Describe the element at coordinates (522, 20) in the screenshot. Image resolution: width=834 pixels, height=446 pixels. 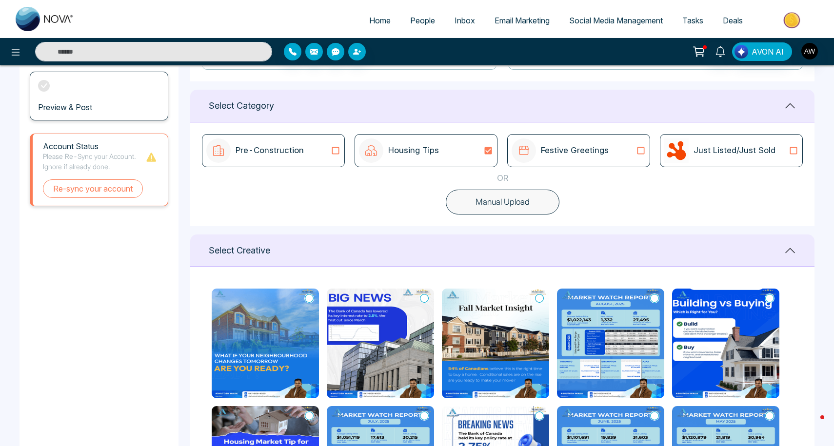
I see `span: Email Marketing` at that location.